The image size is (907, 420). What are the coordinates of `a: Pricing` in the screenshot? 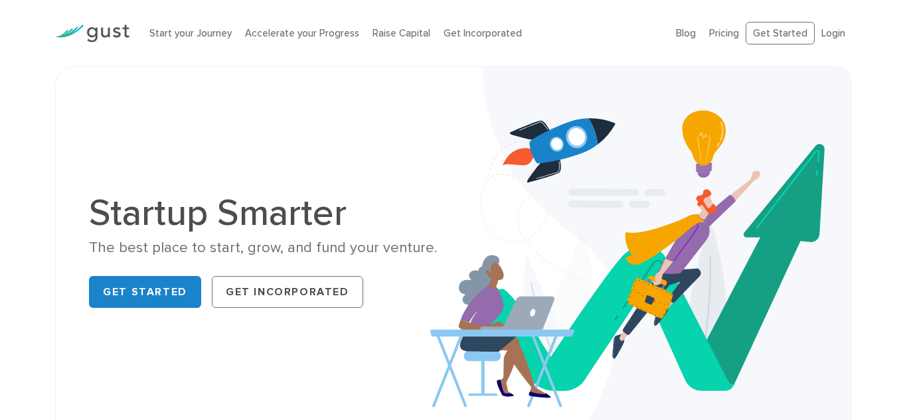 It's located at (724, 33).